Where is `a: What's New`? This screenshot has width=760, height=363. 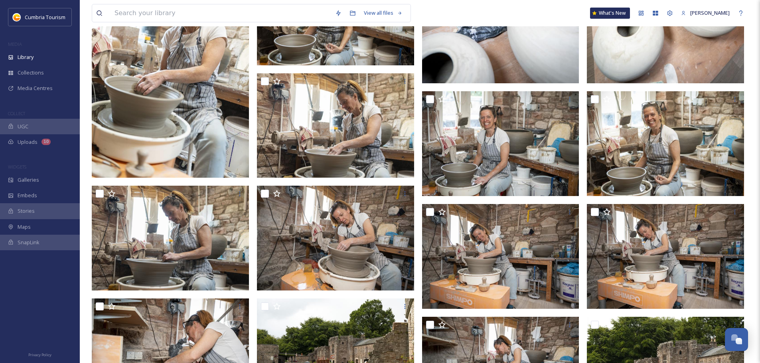
a: What's New is located at coordinates (610, 13).